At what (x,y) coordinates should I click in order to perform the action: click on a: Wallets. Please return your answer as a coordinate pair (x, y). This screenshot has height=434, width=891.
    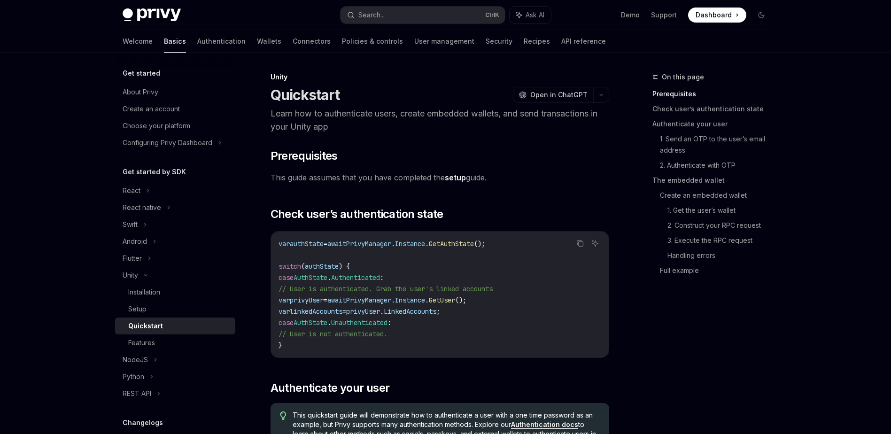
    Looking at the image, I should click on (269, 41).